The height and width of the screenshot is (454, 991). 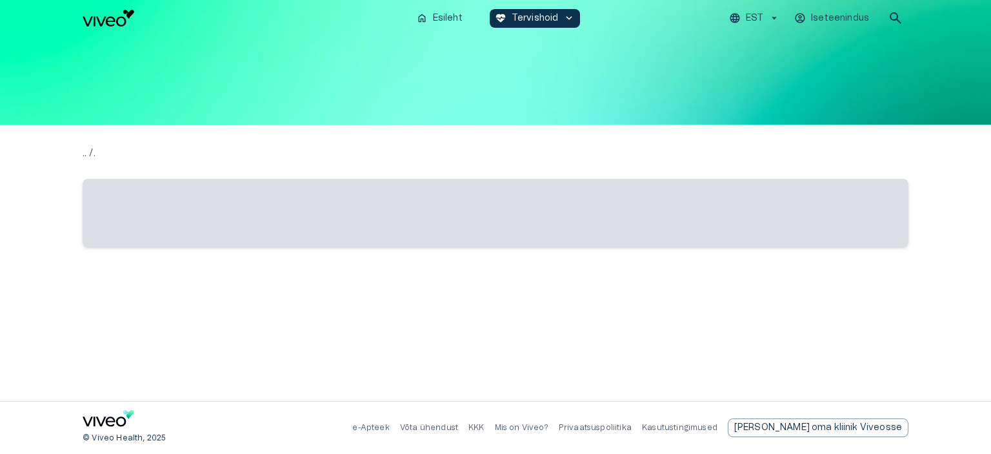 I want to click on p: Esileht, so click(x=448, y=18).